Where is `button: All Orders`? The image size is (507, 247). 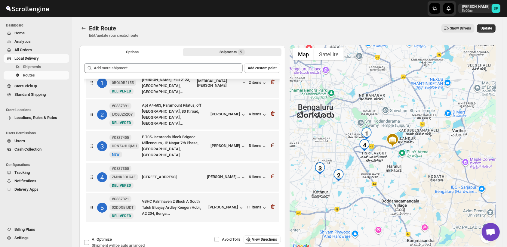 button: All Orders is located at coordinates (36, 50).